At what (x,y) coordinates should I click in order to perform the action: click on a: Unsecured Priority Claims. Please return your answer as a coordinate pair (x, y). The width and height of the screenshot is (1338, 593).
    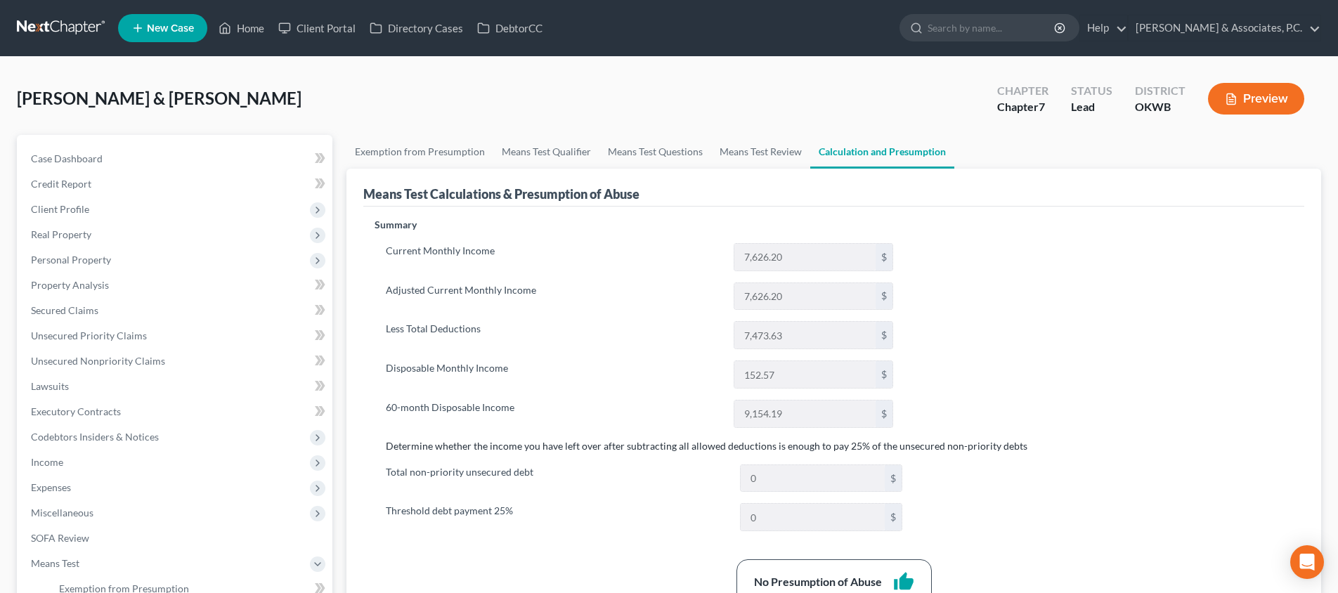
    Looking at the image, I should click on (176, 336).